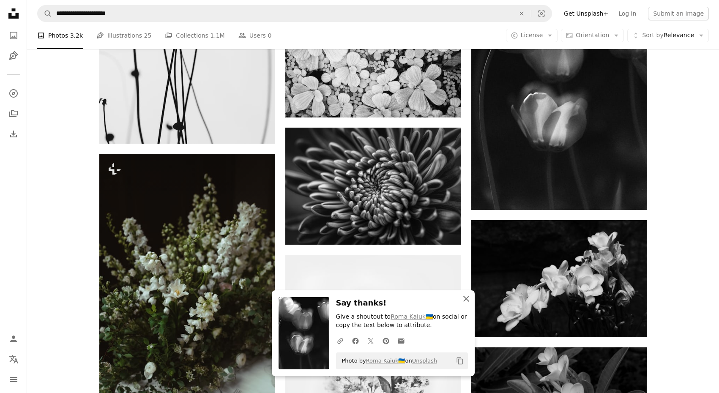  Describe the element at coordinates (521, 14) in the screenshot. I see `button: Clear` at that location.